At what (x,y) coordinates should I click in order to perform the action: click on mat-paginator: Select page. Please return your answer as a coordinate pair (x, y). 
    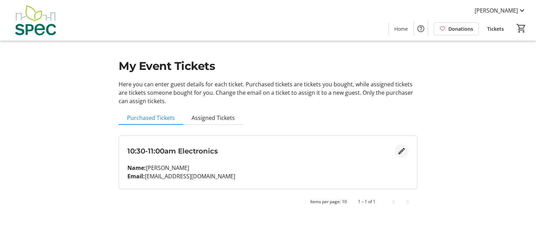
    Looking at the image, I should click on (268, 201).